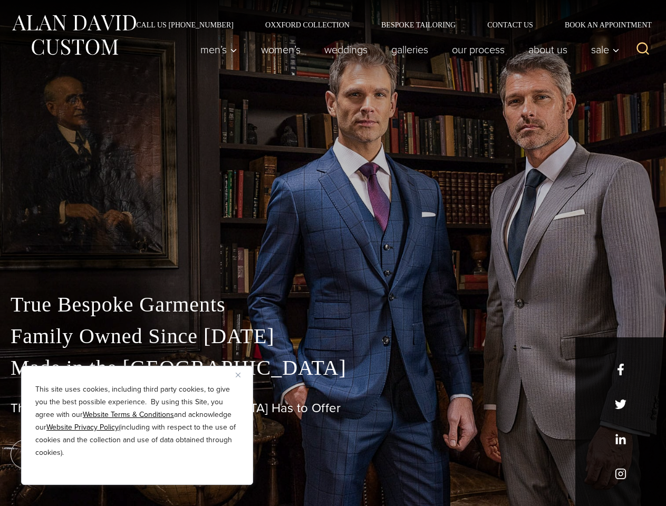  I want to click on img: Alan David Custom, so click(74, 35).